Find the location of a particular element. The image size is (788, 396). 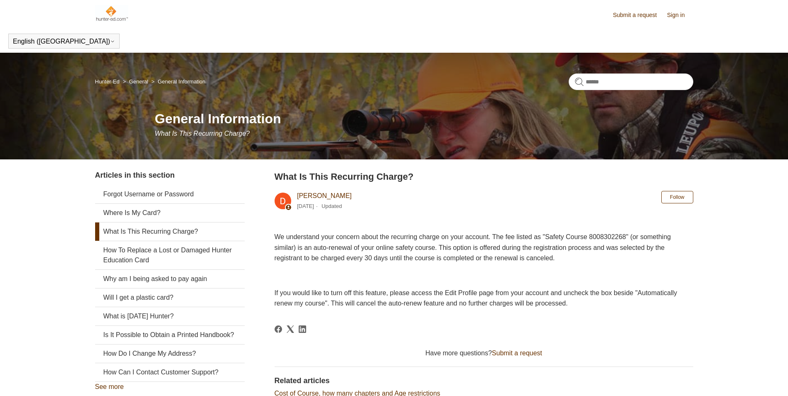

a: How Do I Change My Address? is located at coordinates (170, 354).